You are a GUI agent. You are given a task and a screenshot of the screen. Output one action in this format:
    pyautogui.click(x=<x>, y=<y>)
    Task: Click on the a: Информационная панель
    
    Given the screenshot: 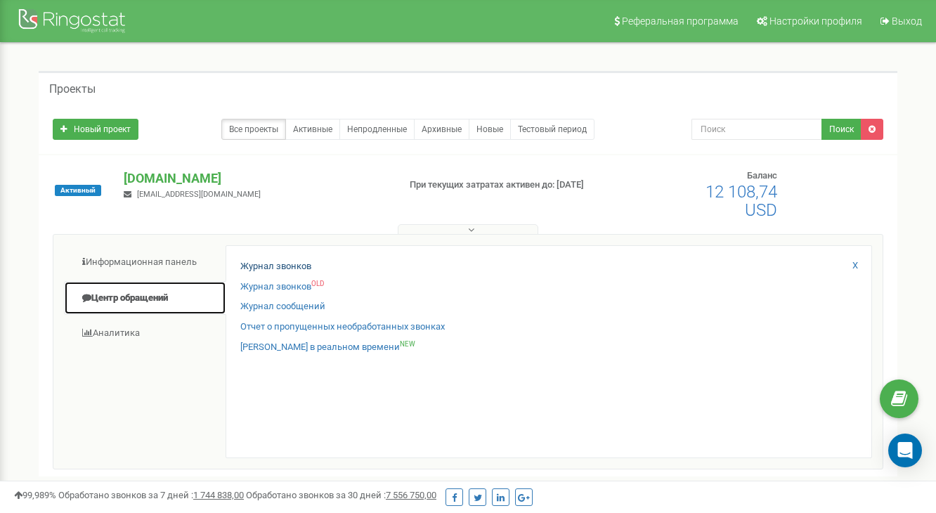 What is the action you would take?
    pyautogui.click(x=145, y=262)
    